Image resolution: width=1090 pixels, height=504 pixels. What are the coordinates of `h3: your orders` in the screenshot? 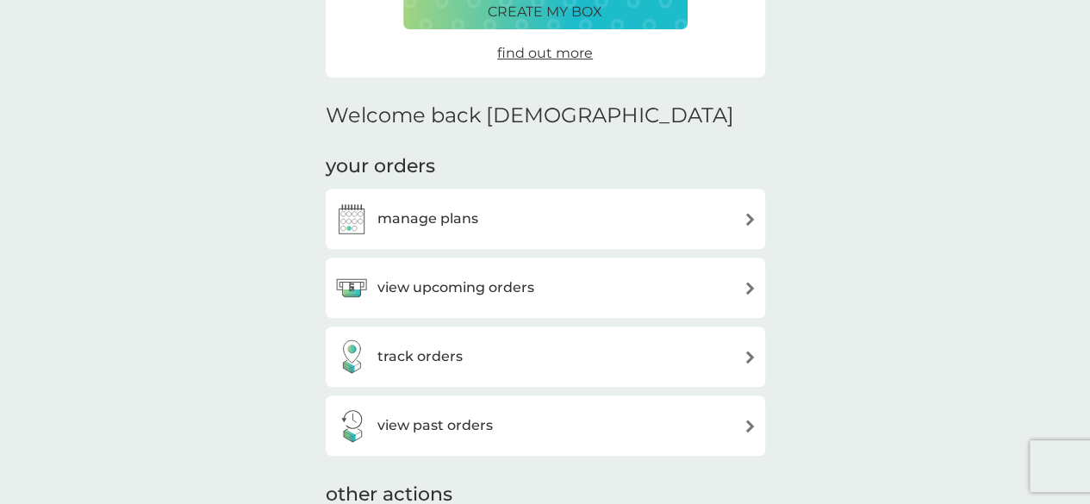 It's located at (380, 166).